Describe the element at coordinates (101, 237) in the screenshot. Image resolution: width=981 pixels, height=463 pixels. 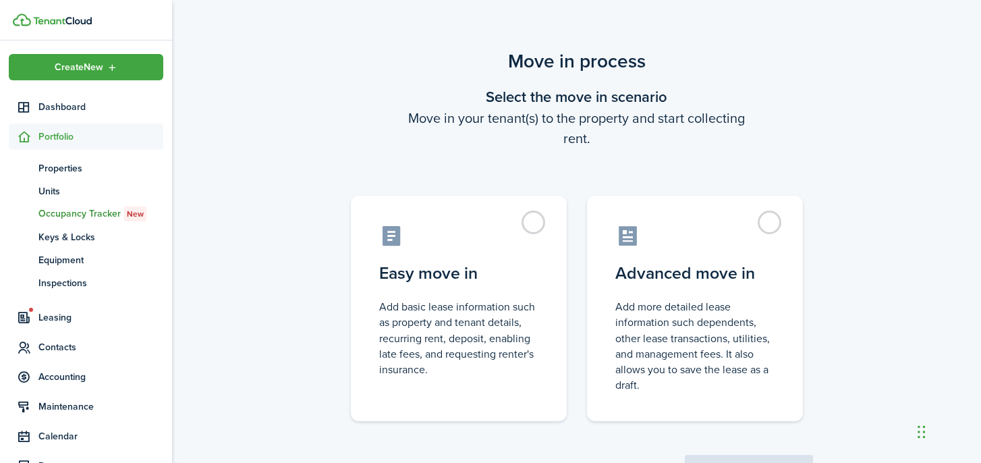
I see `span: Keys & Locks` at that location.